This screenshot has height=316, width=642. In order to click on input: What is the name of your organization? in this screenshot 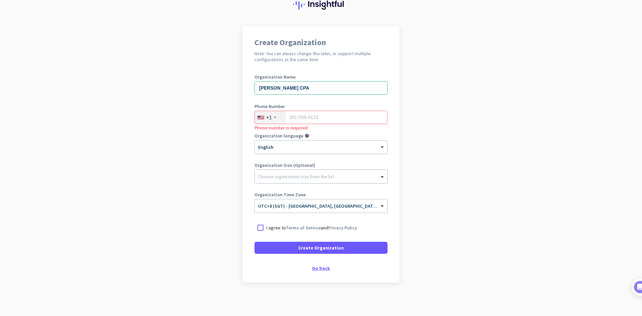, I will do `click(321, 88)`.